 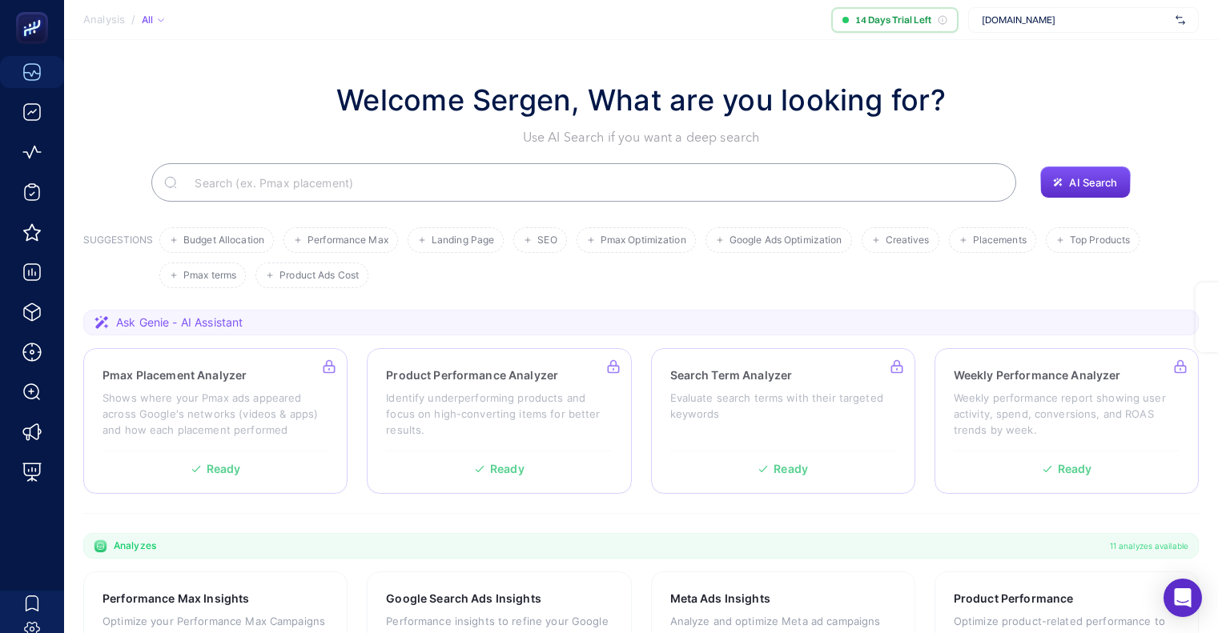 What do you see at coordinates (1180, 20) in the screenshot?
I see `img: svg%3e` at bounding box center [1180, 20].